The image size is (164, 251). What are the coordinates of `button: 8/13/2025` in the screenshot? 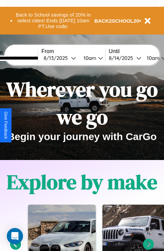 It's located at (60, 58).